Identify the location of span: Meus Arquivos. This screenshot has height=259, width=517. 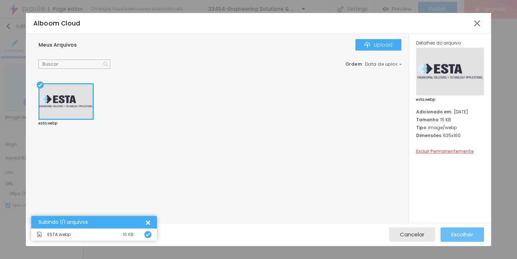
(57, 45).